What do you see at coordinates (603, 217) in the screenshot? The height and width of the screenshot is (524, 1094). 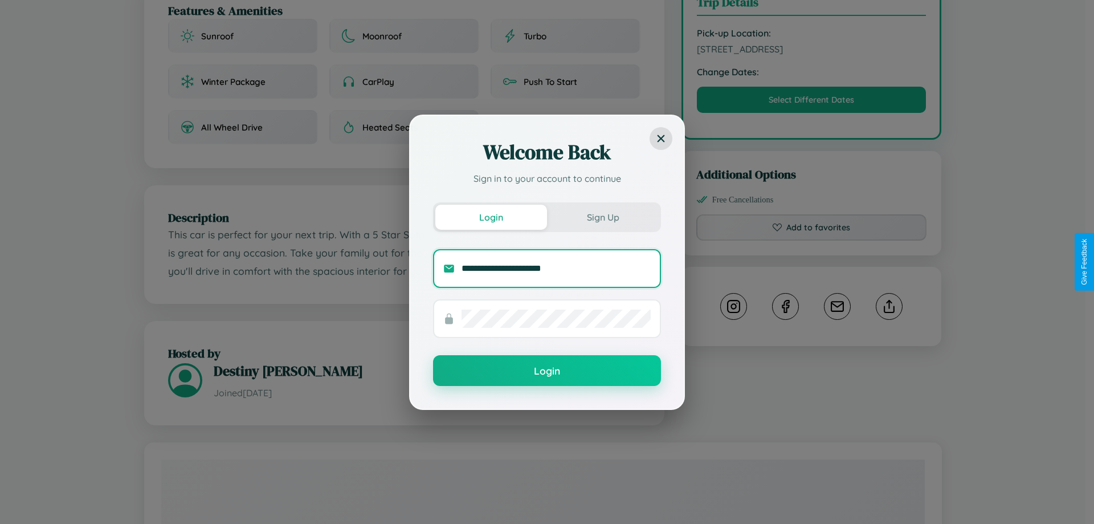 I see `button: Sign Up` at bounding box center [603, 217].